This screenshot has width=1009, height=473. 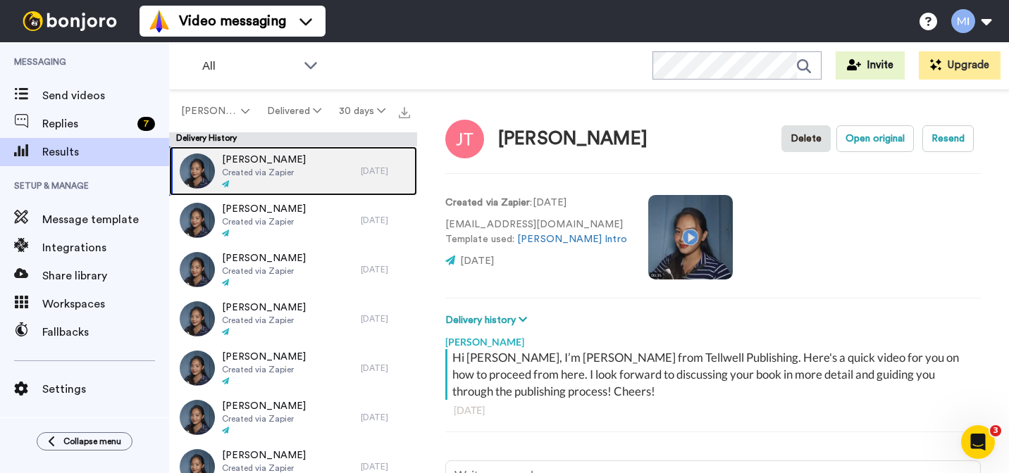 What do you see at coordinates (870, 66) in the screenshot?
I see `a: Invite` at bounding box center [870, 66].